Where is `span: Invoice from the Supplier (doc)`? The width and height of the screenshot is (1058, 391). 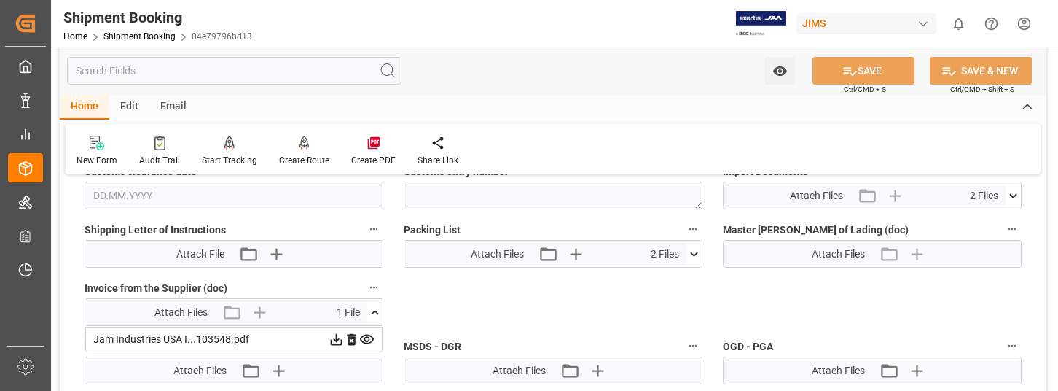
span: Invoice from the Supplier (doc) is located at coordinates (156, 288).